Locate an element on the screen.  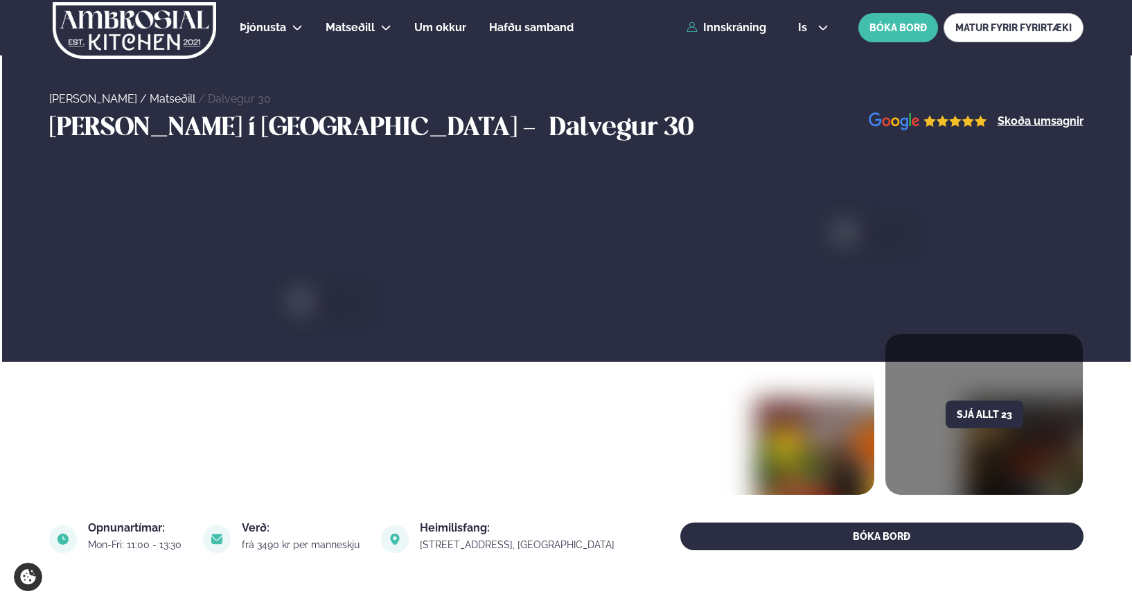
span: Matseðill is located at coordinates (350, 27).